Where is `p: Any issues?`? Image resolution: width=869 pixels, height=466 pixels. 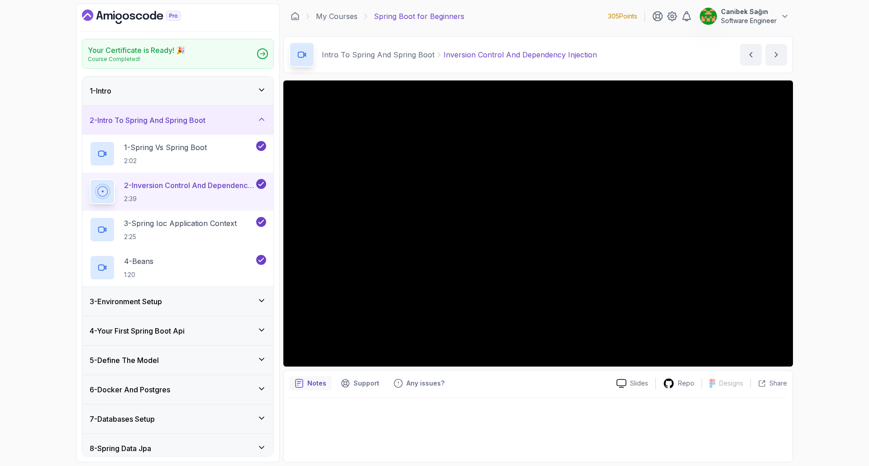
p: Any issues? is located at coordinates (425, 384).